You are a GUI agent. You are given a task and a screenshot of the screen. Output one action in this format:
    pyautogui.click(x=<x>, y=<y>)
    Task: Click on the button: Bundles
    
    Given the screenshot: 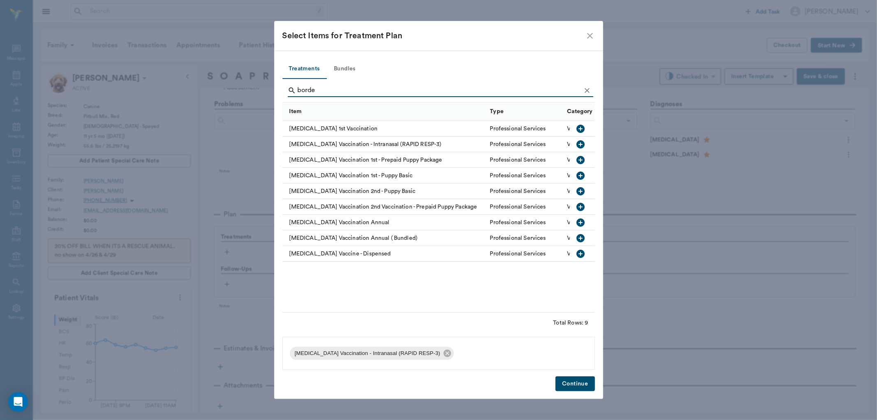 What is the action you would take?
    pyautogui.click(x=345, y=69)
    